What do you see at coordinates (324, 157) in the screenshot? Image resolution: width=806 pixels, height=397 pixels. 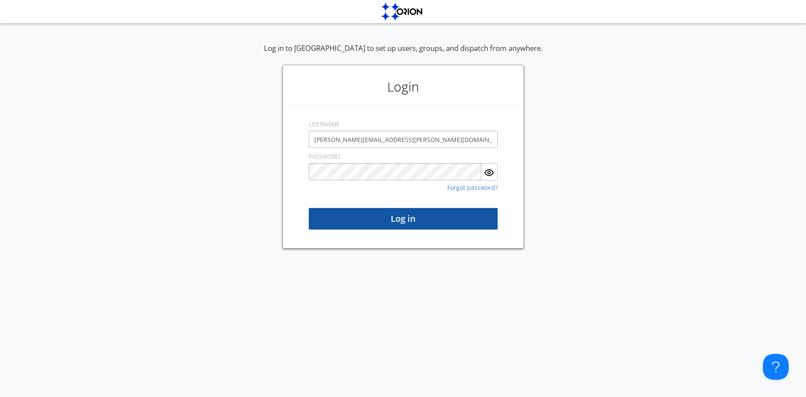 I see `label: PASSWORD` at bounding box center [324, 157].